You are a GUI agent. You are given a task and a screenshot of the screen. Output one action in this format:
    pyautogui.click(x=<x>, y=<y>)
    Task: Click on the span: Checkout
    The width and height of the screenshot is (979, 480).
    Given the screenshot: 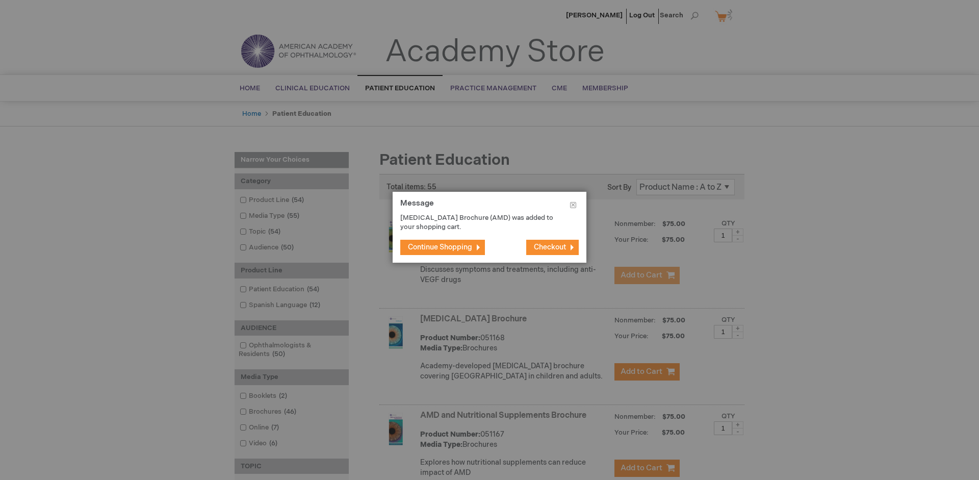 What is the action you would take?
    pyautogui.click(x=550, y=247)
    